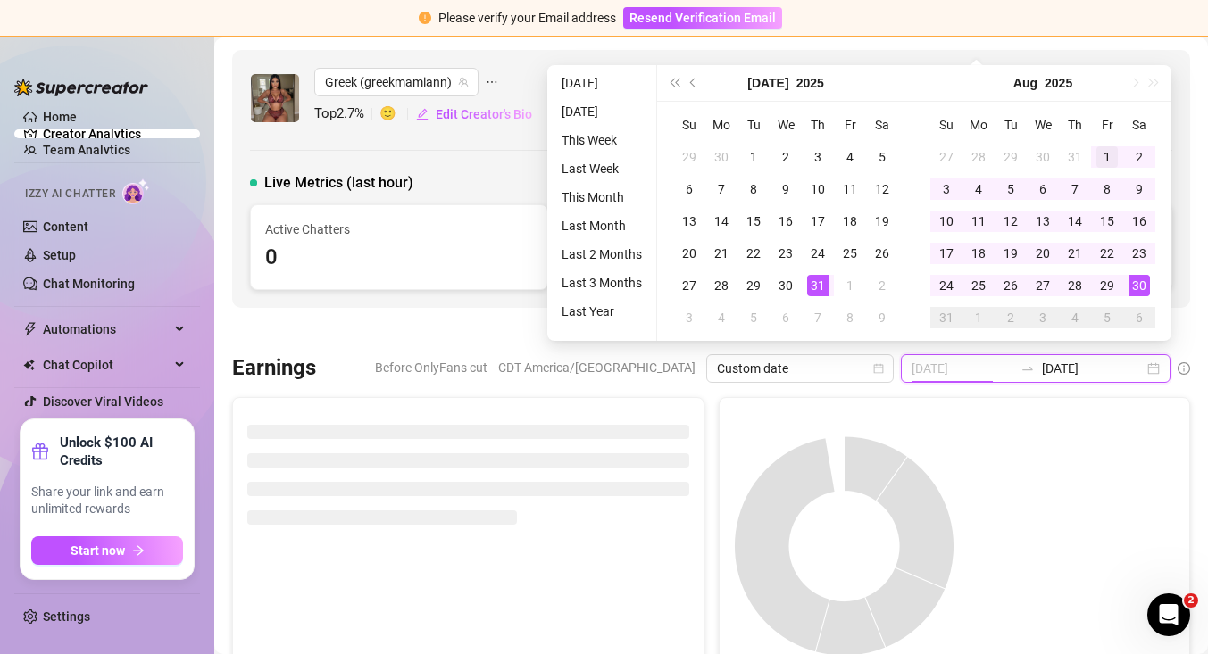  I want to click on td: 2025-07-01, so click(753, 157).